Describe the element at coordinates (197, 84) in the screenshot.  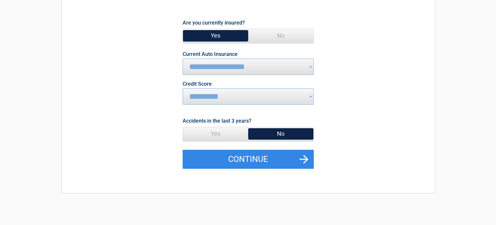
I see `label: Credit Score` at that location.